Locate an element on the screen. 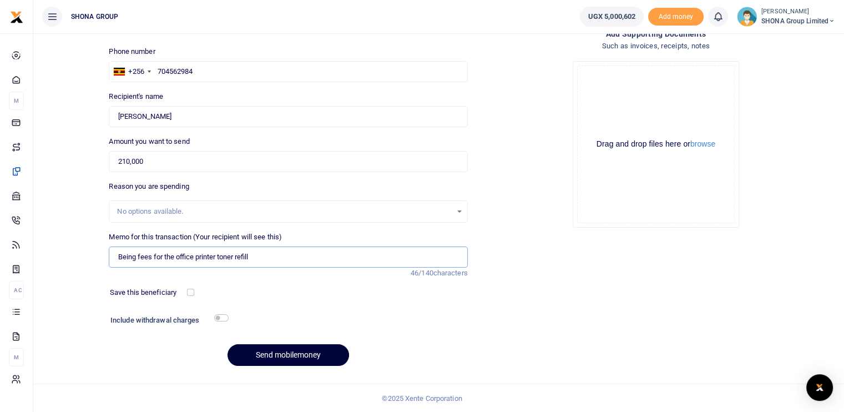 The width and height of the screenshot is (844, 412). input: Loading name... is located at coordinates (288, 117).